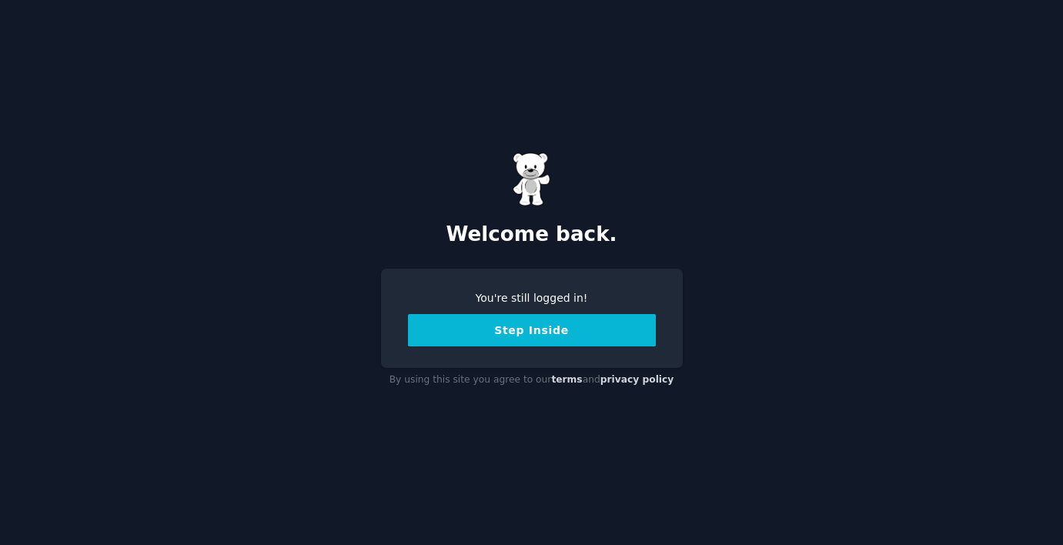  I want to click on a: terms, so click(567, 380).